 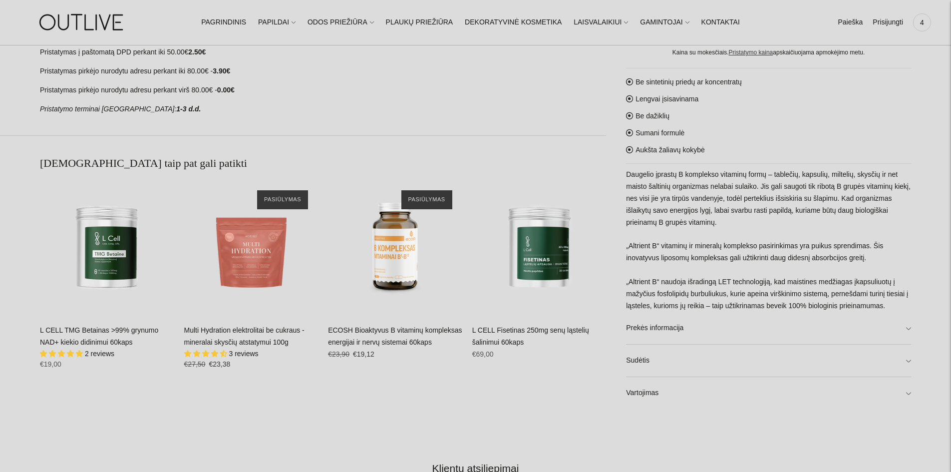 I want to click on strong: 2.50€, so click(x=197, y=52).